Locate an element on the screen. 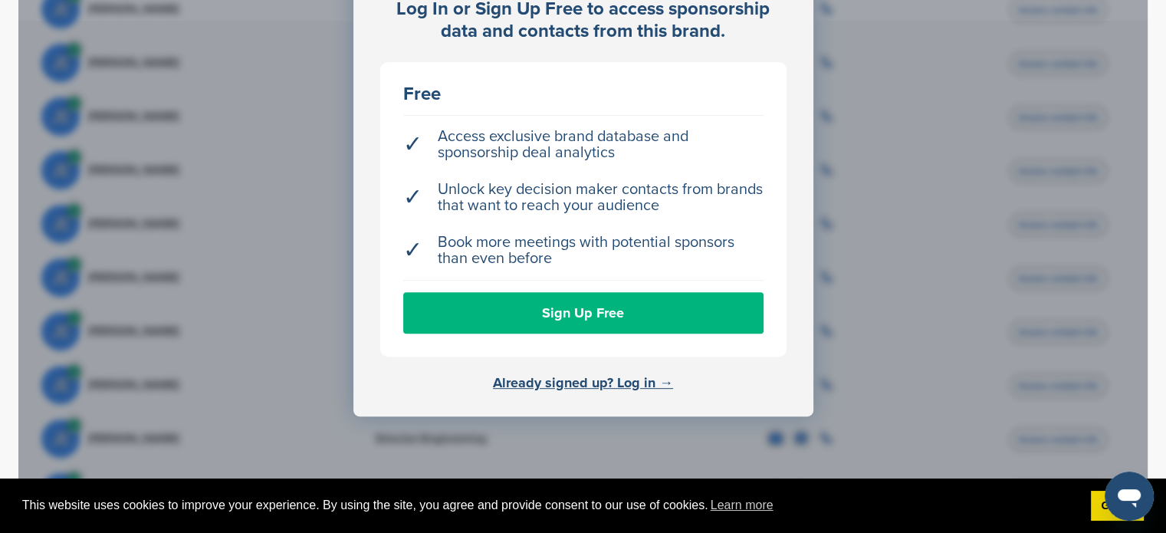 This screenshot has height=533, width=1166. li: Book more meetings with potential sponsors than even before is located at coordinates (583, 251).